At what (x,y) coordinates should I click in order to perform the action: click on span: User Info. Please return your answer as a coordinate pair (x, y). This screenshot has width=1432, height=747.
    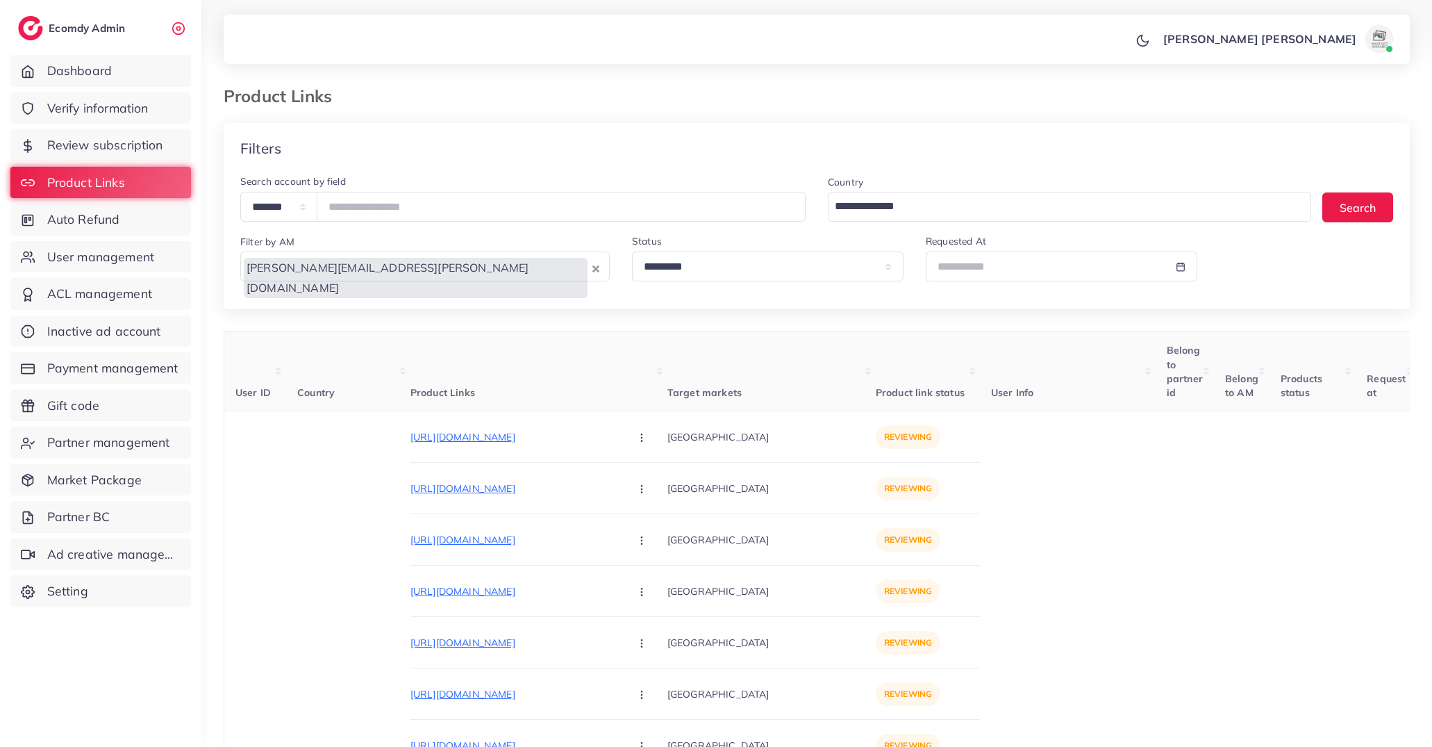
    Looking at the image, I should click on (1012, 392).